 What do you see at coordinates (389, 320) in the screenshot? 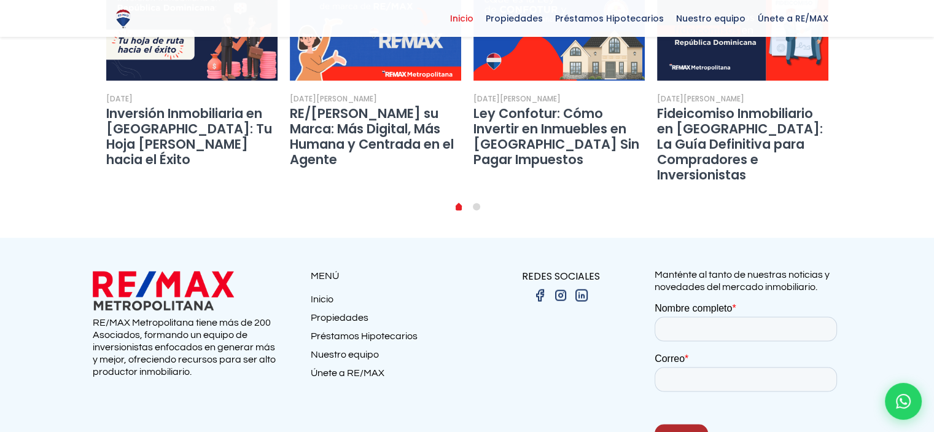
I see `a: Propiedades` at bounding box center [389, 320].